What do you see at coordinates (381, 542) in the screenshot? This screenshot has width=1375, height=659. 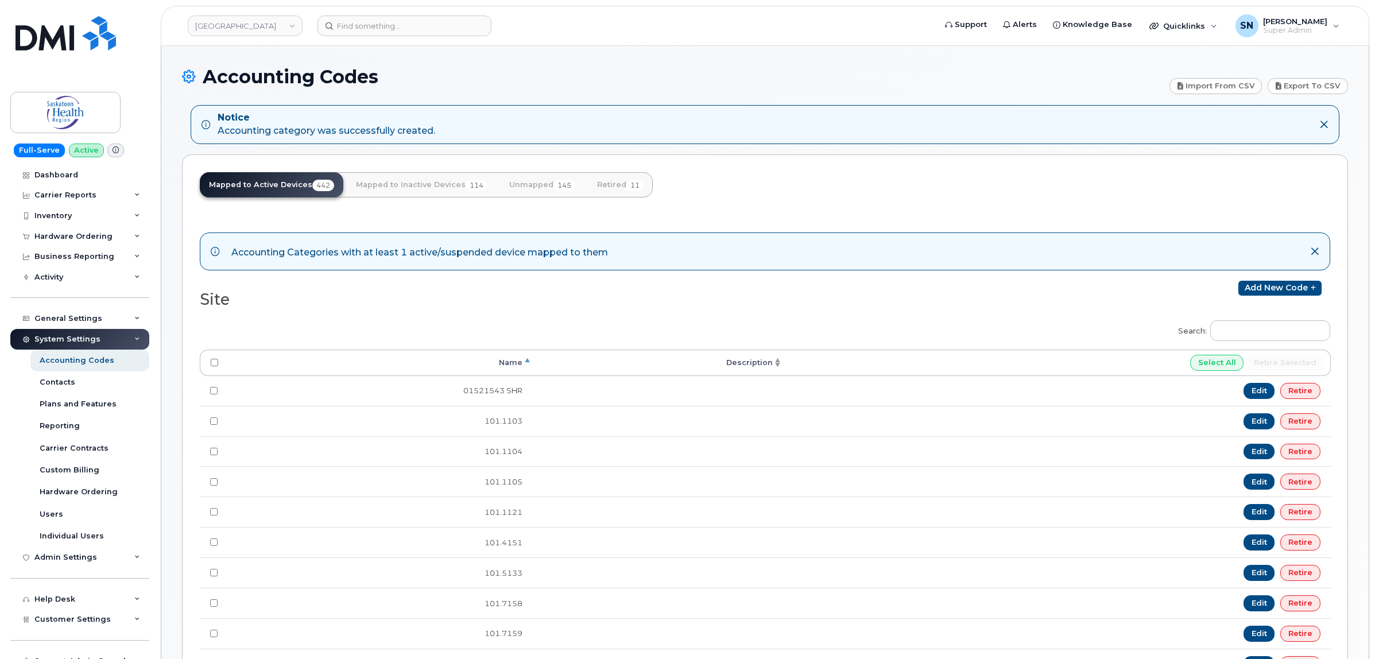 I see `td: 101.4151` at bounding box center [381, 542].